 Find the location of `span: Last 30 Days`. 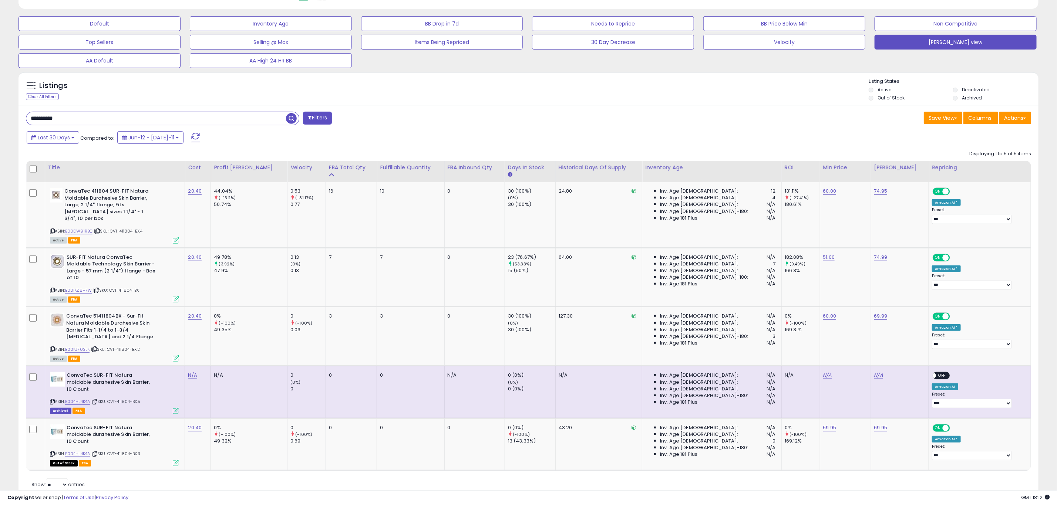

span: Last 30 Days is located at coordinates (54, 138).